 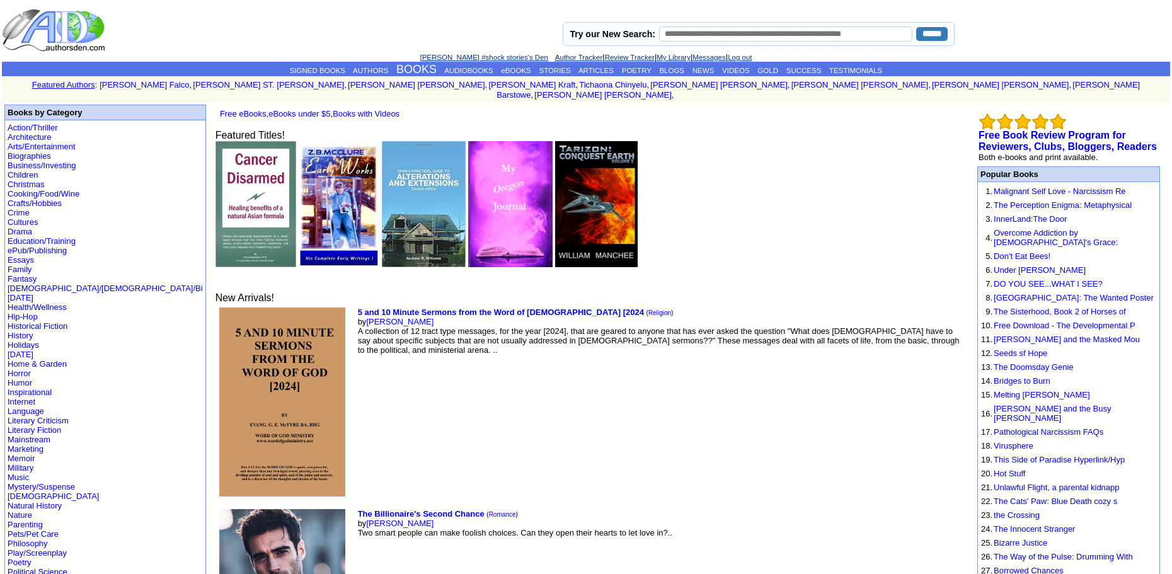 What do you see at coordinates (515, 71) in the screenshot?
I see `a: eBOOKS` at bounding box center [515, 71].